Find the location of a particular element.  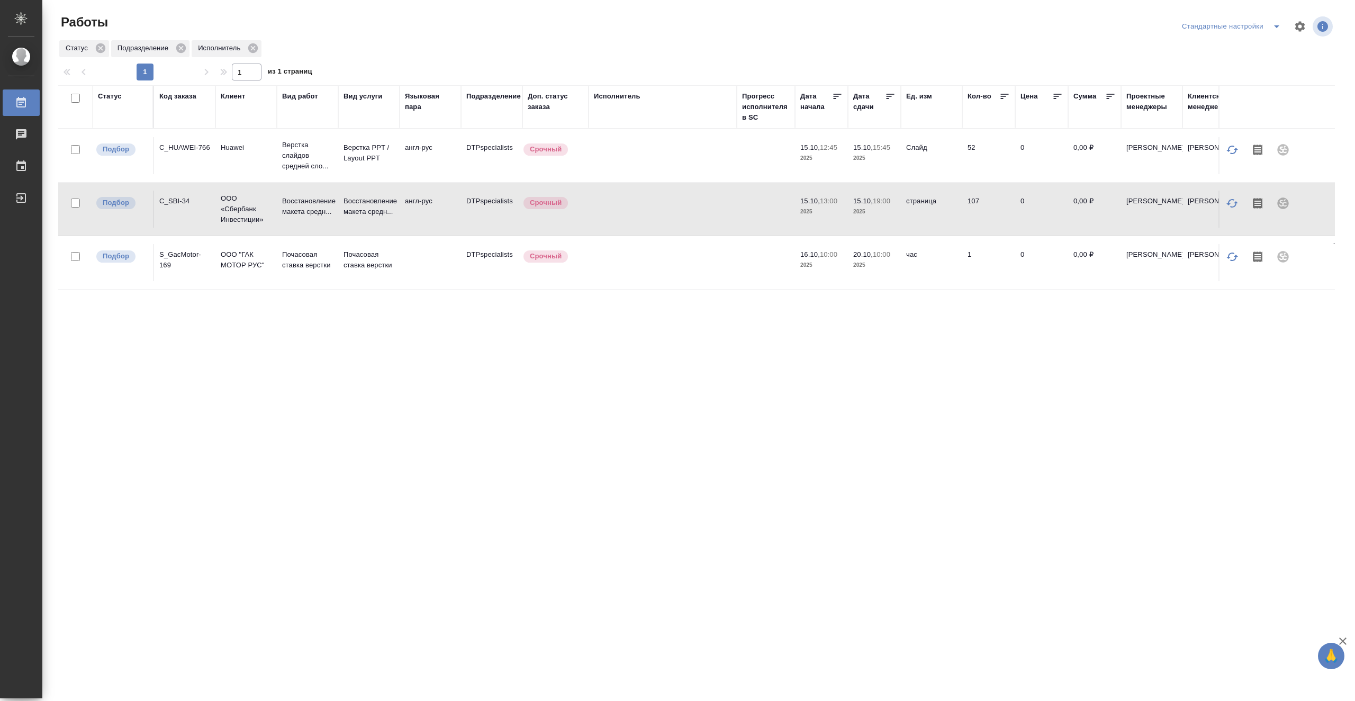

div: split button is located at coordinates (1233, 26).